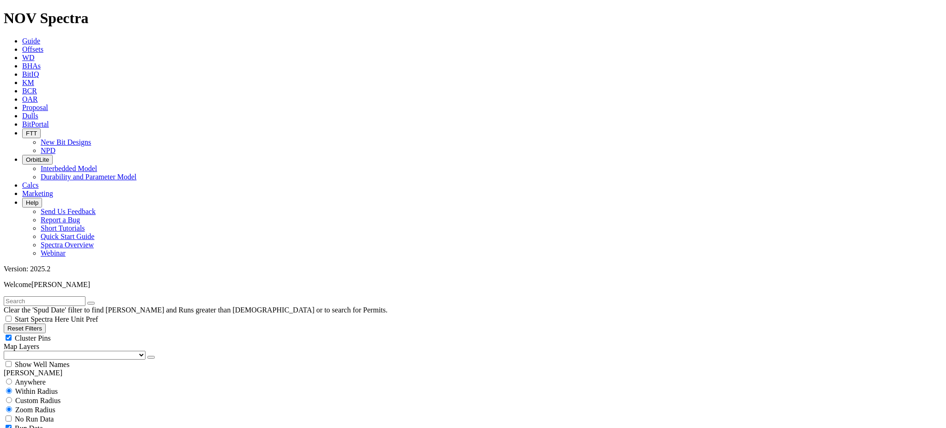 The height and width of the screenshot is (428, 946). Describe the element at coordinates (30, 91) in the screenshot. I see `a: BCR` at that location.